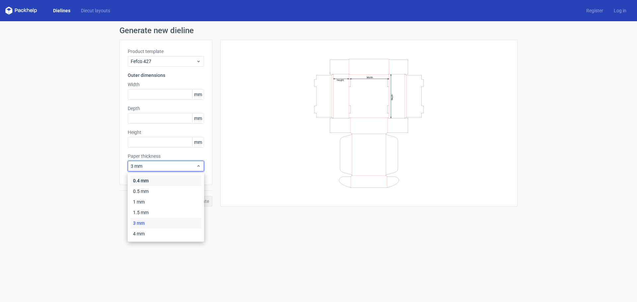  Describe the element at coordinates (163, 61) in the screenshot. I see `span: Fefco 427` at that location.